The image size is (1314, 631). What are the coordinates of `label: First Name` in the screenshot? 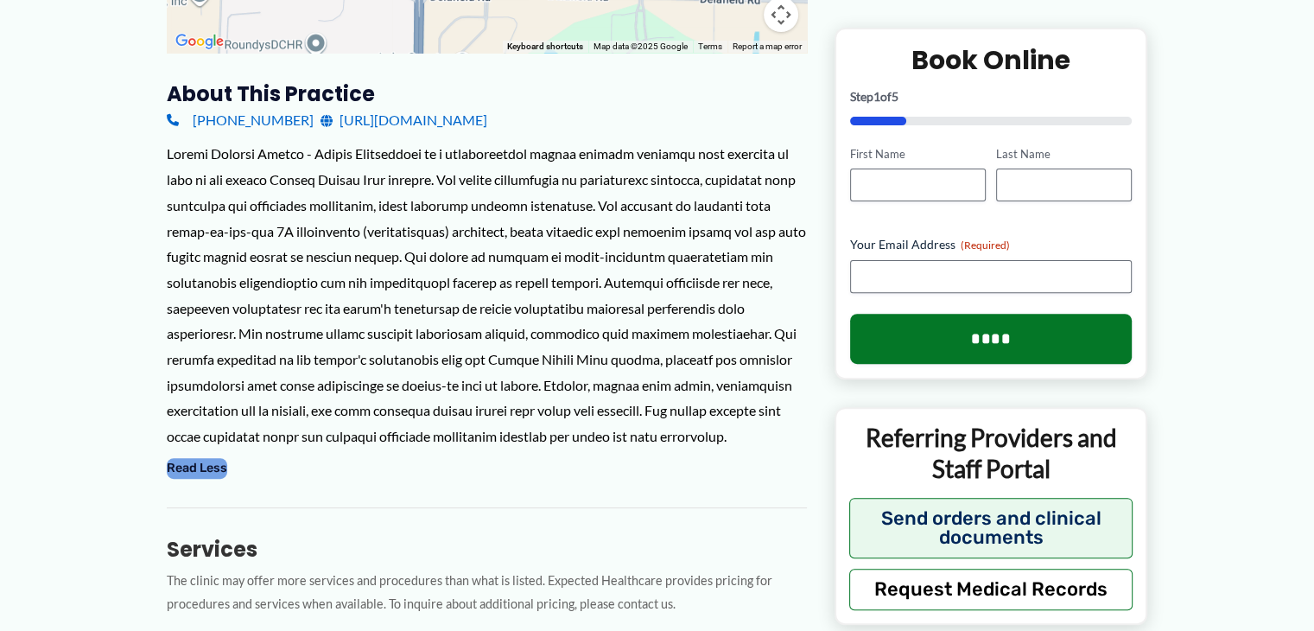 It's located at (918, 154).